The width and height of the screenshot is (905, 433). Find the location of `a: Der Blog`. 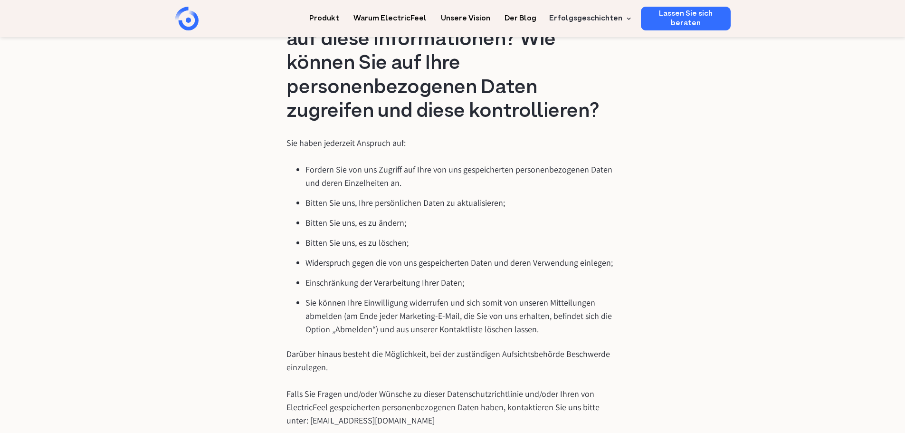

a: Der Blog is located at coordinates (520, 15).